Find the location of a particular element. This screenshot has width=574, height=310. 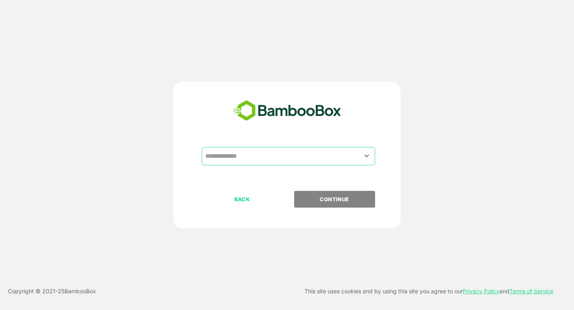

img: bamboobox is located at coordinates (287, 111).